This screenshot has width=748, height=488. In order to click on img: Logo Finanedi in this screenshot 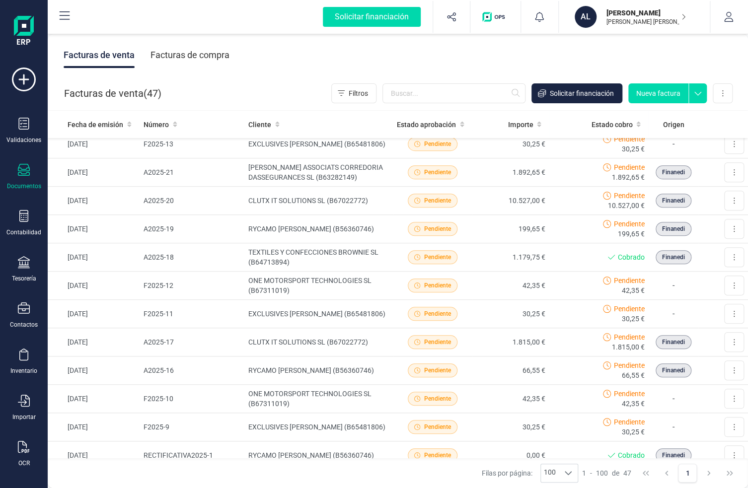, I will do `click(24, 32)`.